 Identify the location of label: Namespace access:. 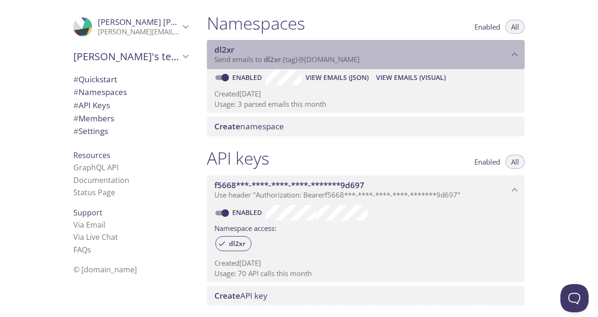
(245, 227).